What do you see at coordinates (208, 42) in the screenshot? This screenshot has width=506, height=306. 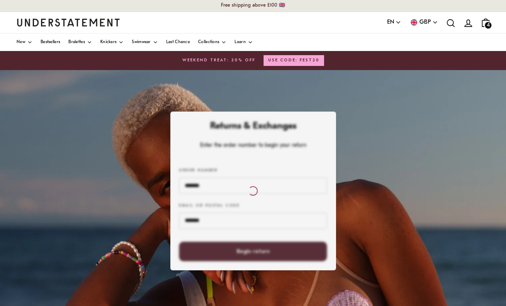 I see `span: Collections` at bounding box center [208, 42].